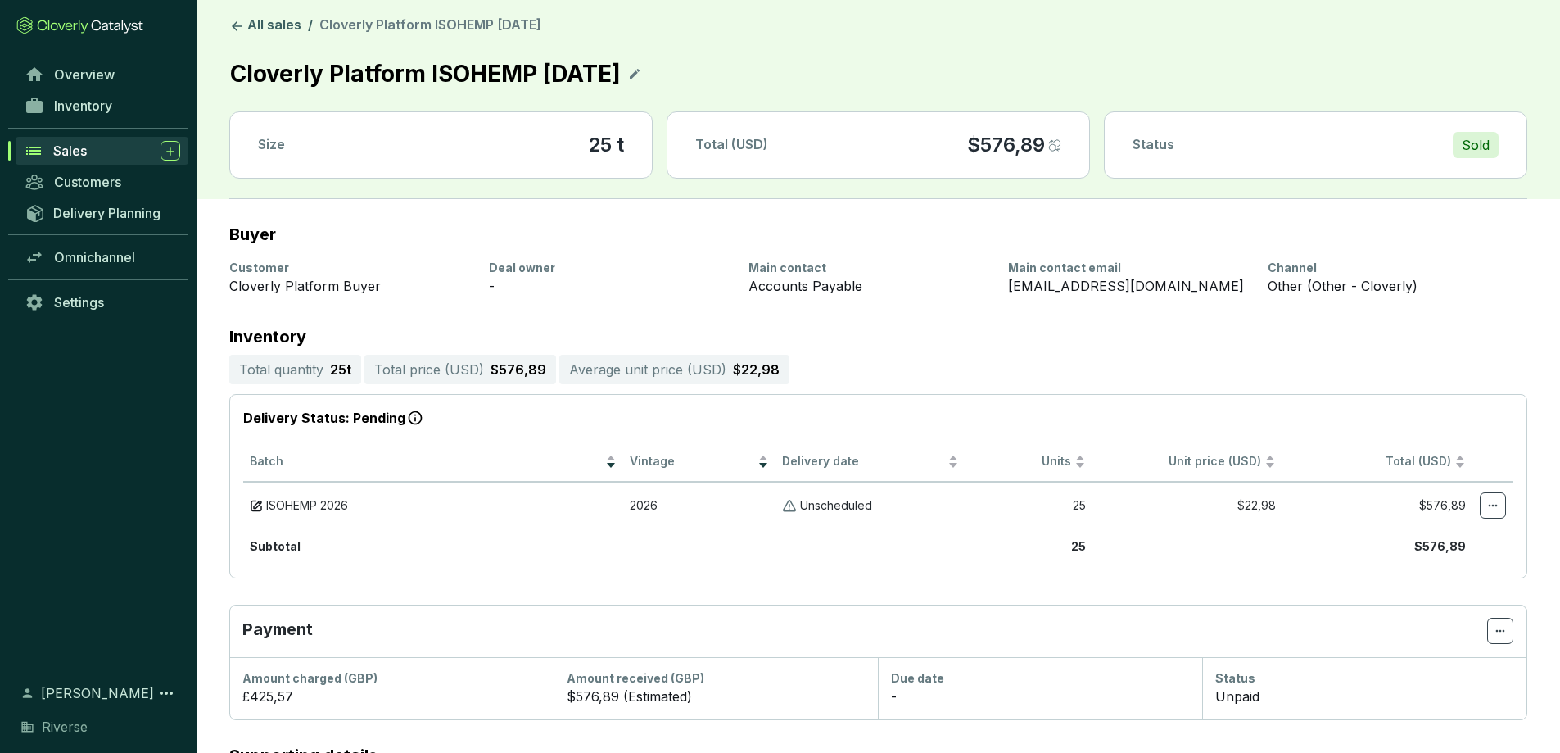 The image size is (1560, 753). Describe the element at coordinates (94, 257) in the screenshot. I see `span: Omnichannel` at that location.